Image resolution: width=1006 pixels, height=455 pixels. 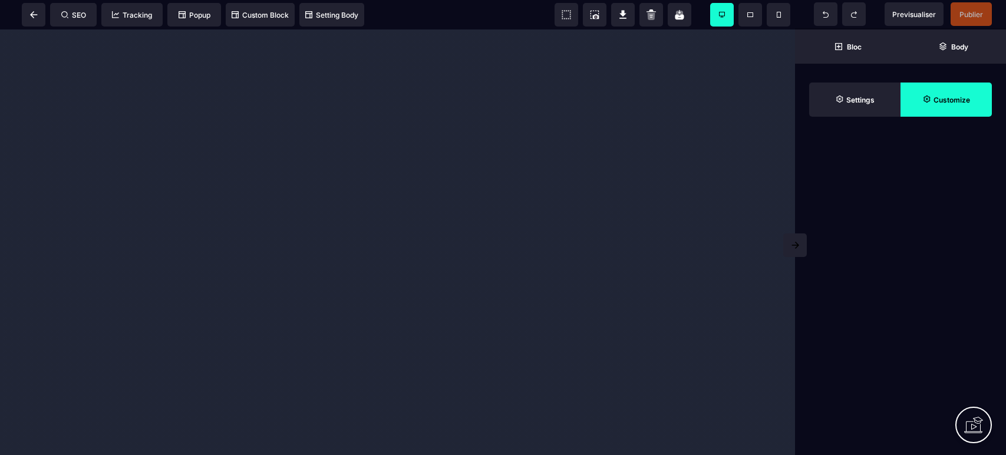 I want to click on span: Previsualiser, so click(x=914, y=14).